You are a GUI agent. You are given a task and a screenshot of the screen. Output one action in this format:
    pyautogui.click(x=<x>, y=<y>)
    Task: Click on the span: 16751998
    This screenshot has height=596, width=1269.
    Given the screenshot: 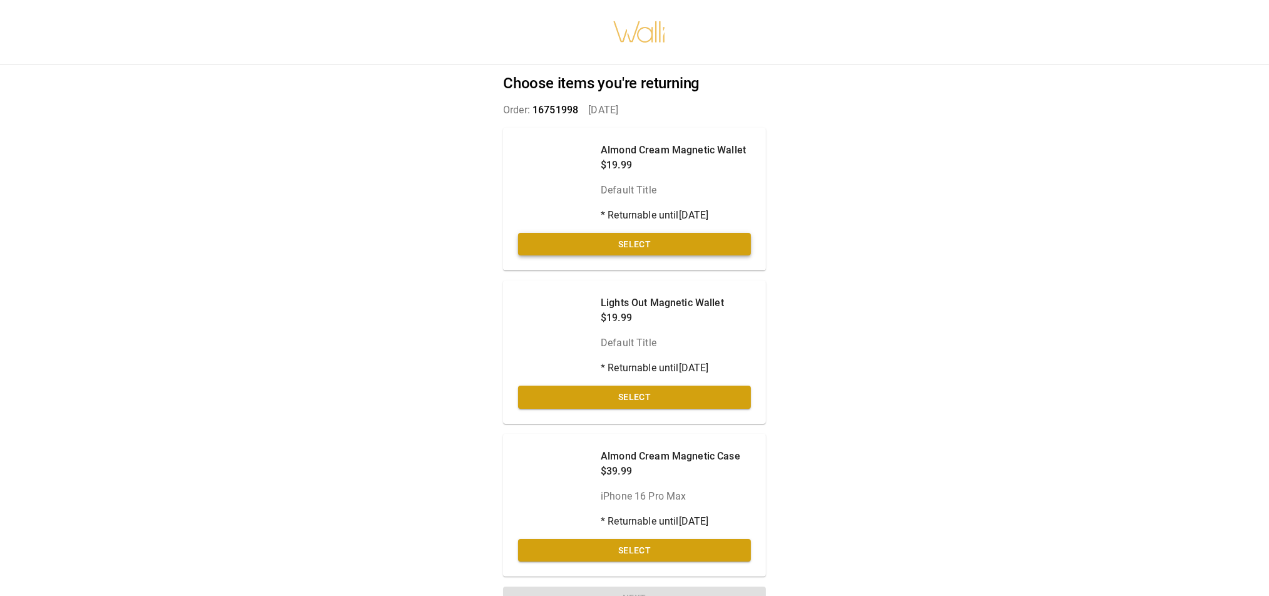 What is the action you would take?
    pyautogui.click(x=555, y=109)
    